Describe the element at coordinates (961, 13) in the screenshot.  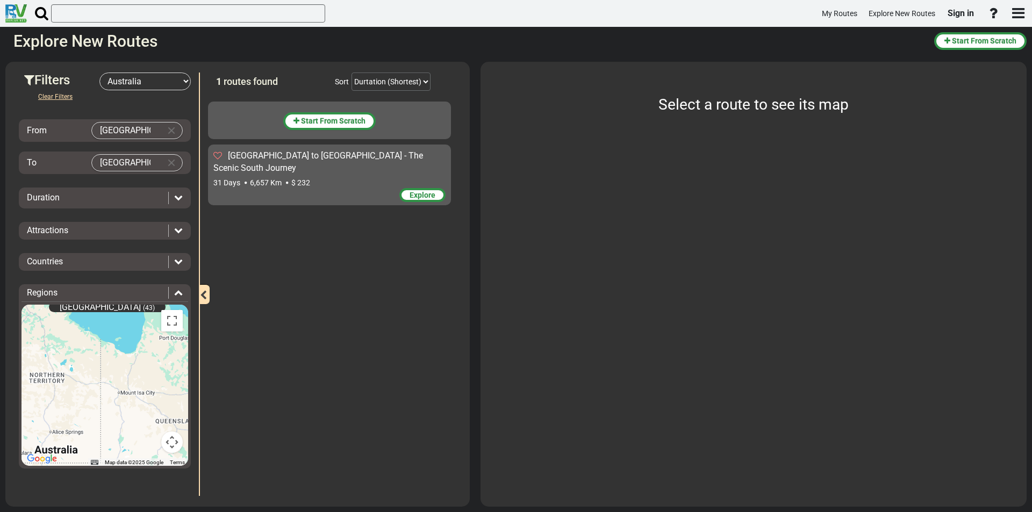
I see `span: Sign in` at that location.